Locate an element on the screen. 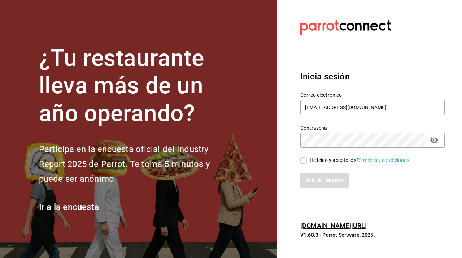 The width and height of the screenshot is (462, 258). a: Términos y condiciones. is located at coordinates (383, 160).